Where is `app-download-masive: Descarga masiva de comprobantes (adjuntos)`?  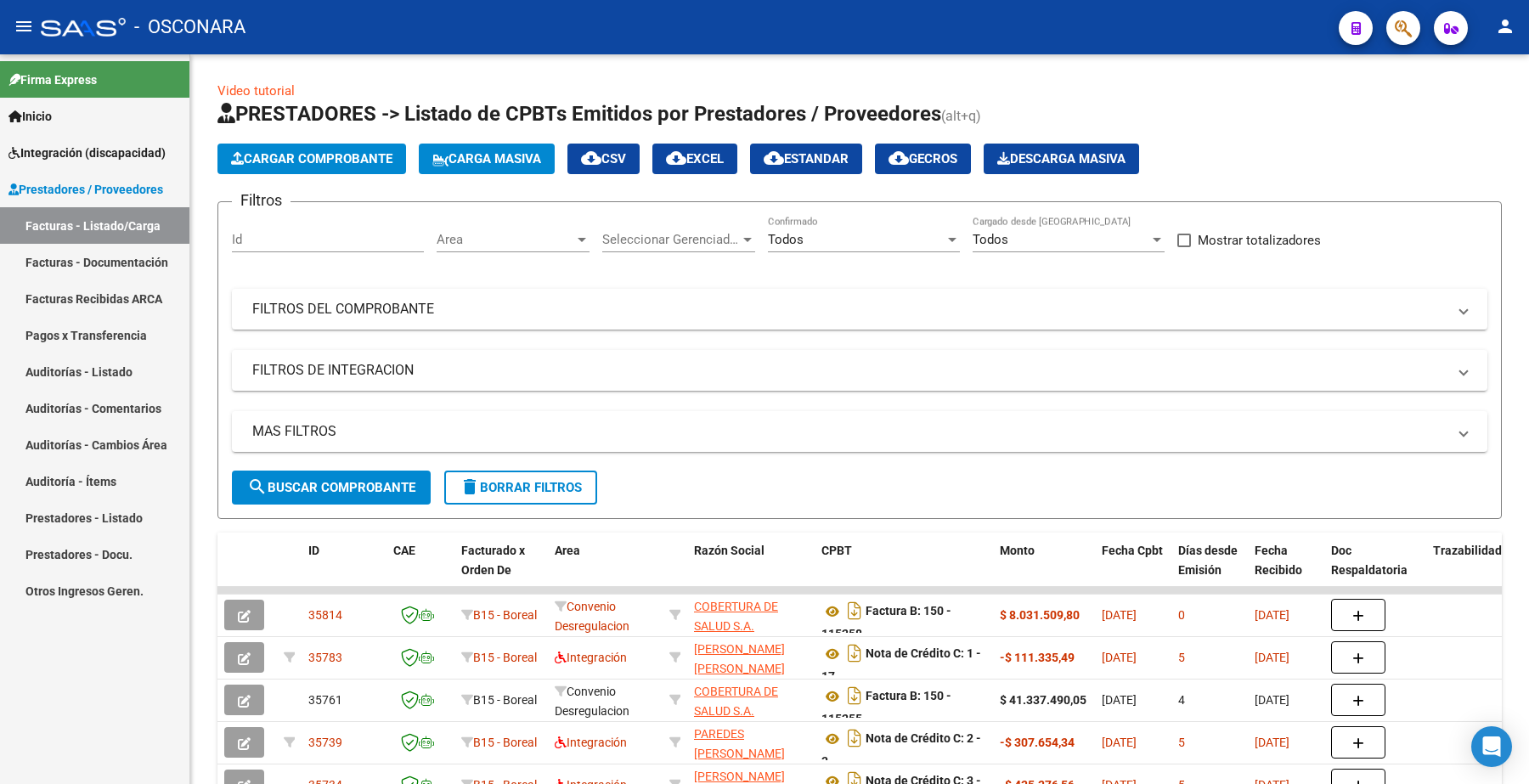 app-download-masive: Descarga masiva de comprobantes (adjuntos) is located at coordinates (1061, 159).